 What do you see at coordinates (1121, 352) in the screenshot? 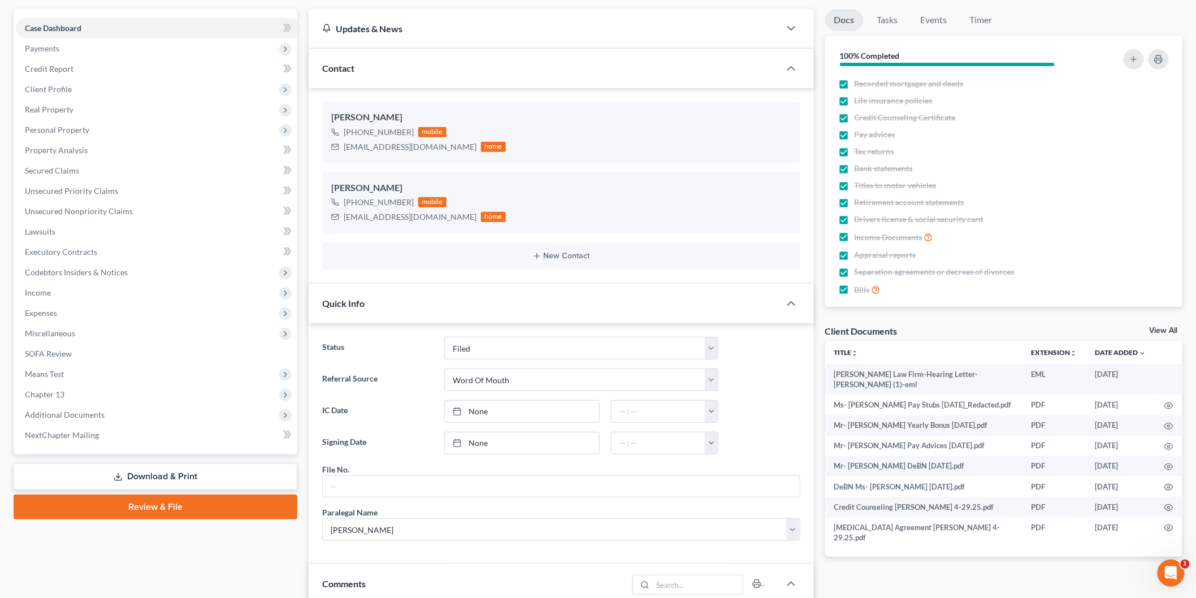
I see `a: Date Added expand_more` at bounding box center [1121, 352].